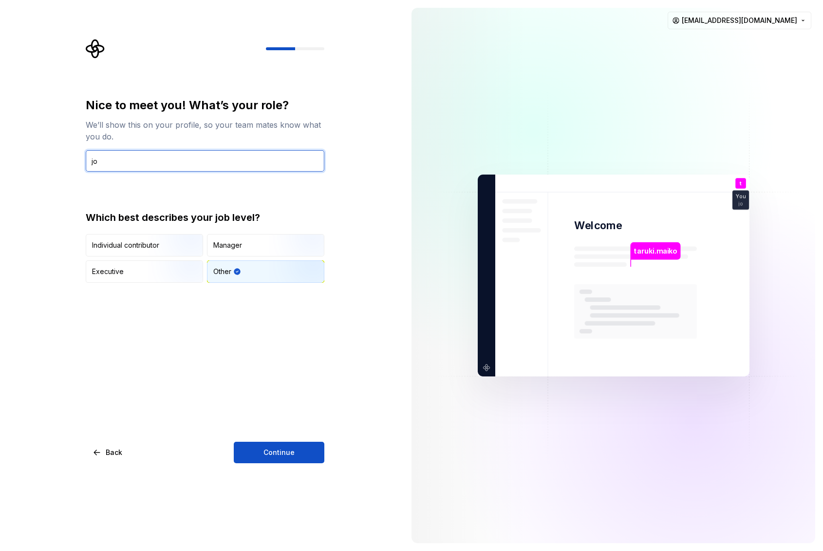  What do you see at coordinates (108, 271) in the screenshot?
I see `div: Executive` at bounding box center [108, 271].